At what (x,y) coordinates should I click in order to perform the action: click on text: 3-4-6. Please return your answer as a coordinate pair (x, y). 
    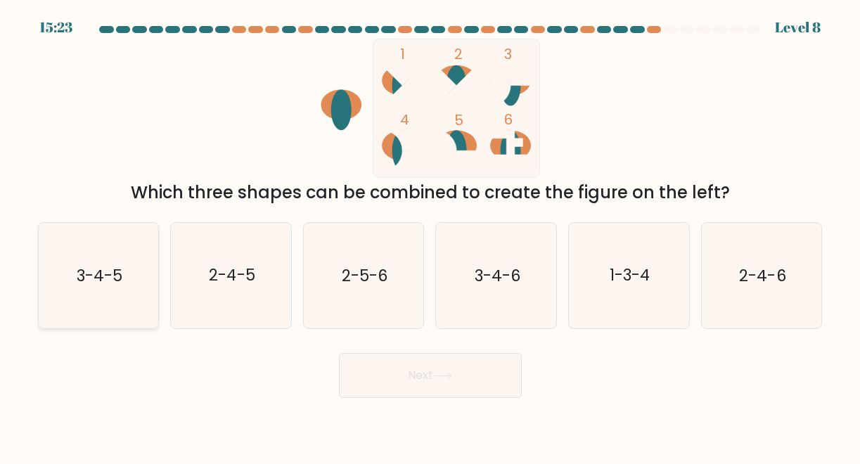
    Looking at the image, I should click on (497, 276).